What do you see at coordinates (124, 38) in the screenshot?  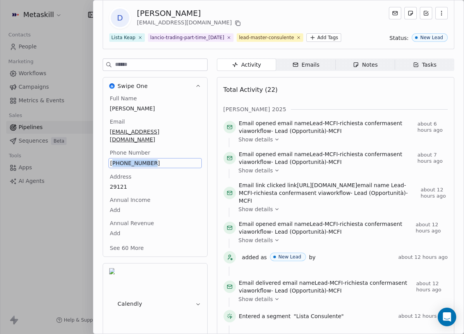 I see `div: Lista Keap` at bounding box center [124, 38].